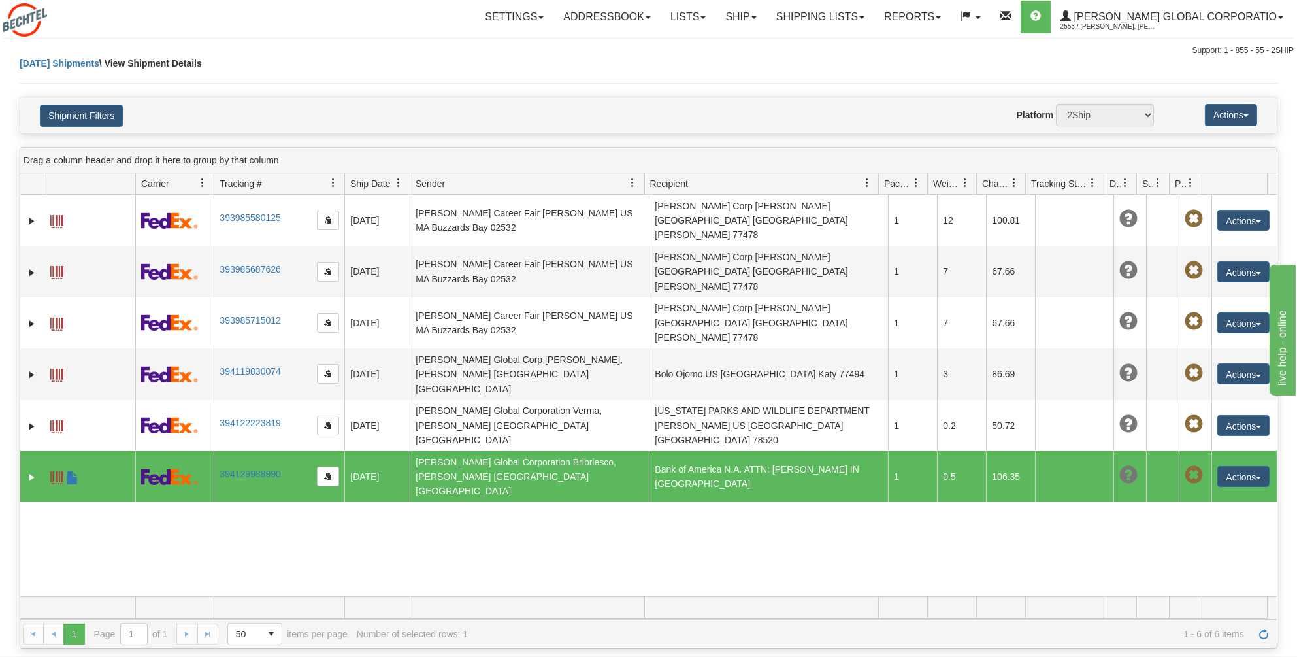  I want to click on a: Tracking # filter column settings, so click(333, 183).